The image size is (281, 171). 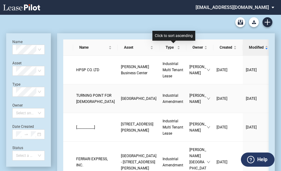 What do you see at coordinates (137, 127) in the screenshot?
I see `span: 100 Anderson Avenue` at bounding box center [137, 127].